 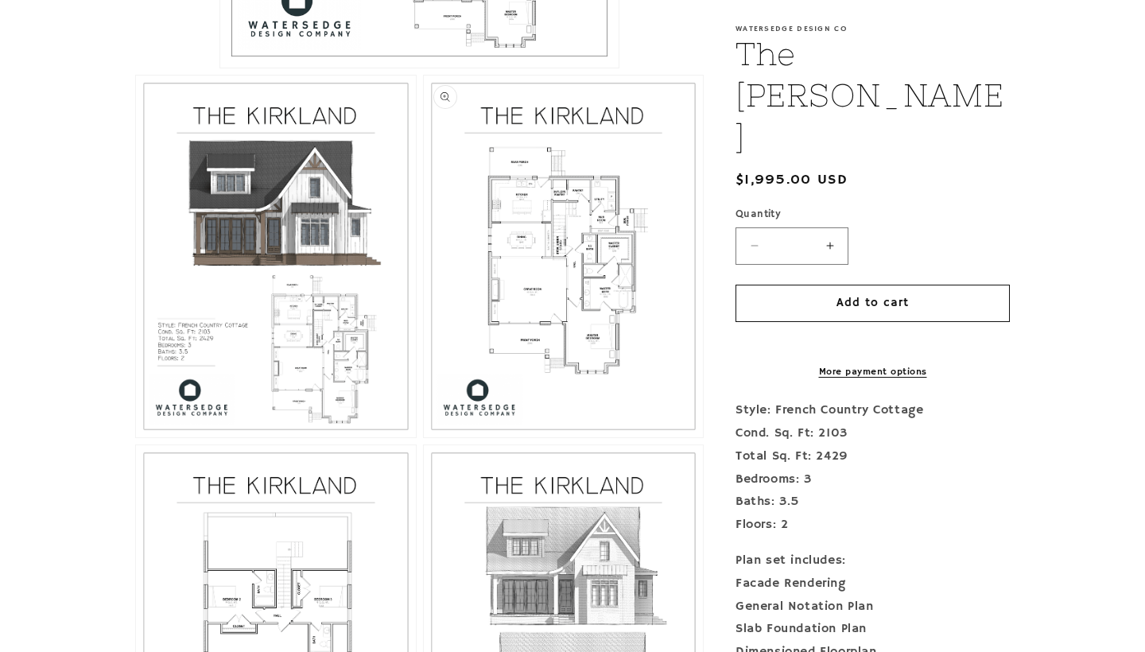 What do you see at coordinates (872, 561) in the screenshot?
I see `div: Plan set includes:` at bounding box center [872, 561].